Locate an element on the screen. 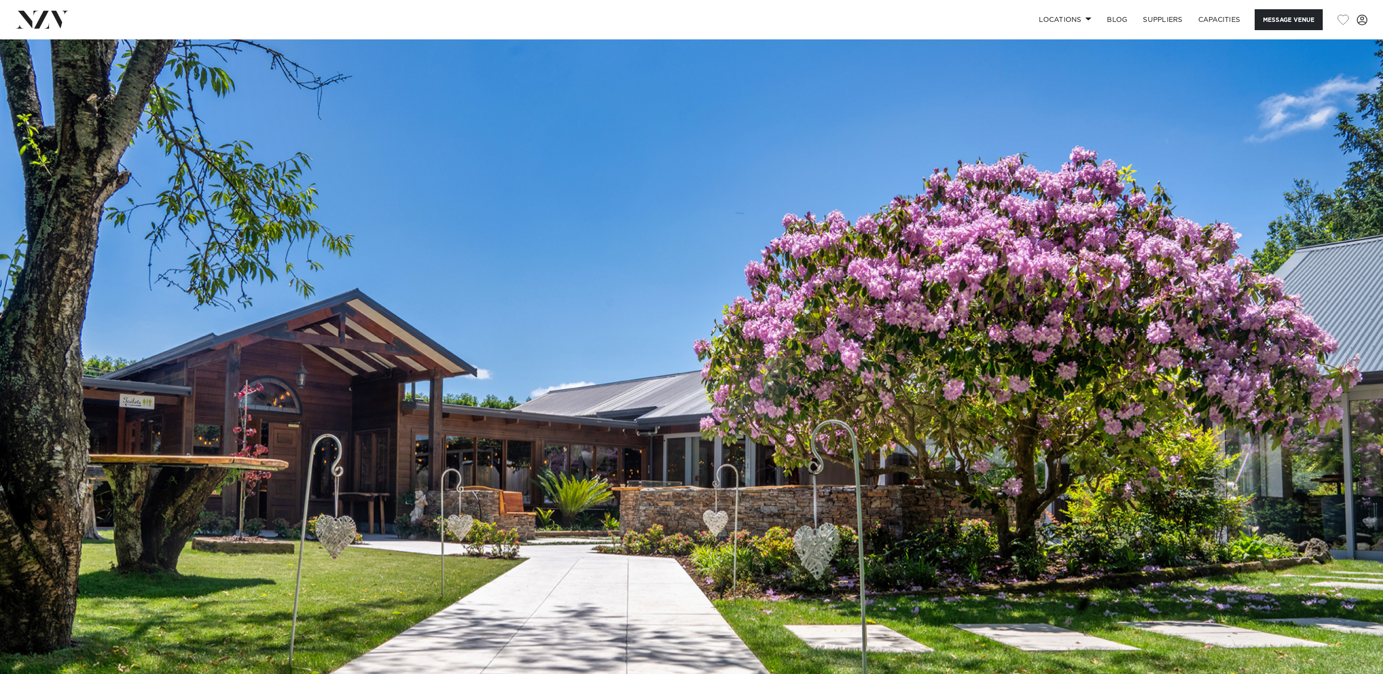 The height and width of the screenshot is (674, 1383). img: nzv-logo.png is located at coordinates (42, 19).